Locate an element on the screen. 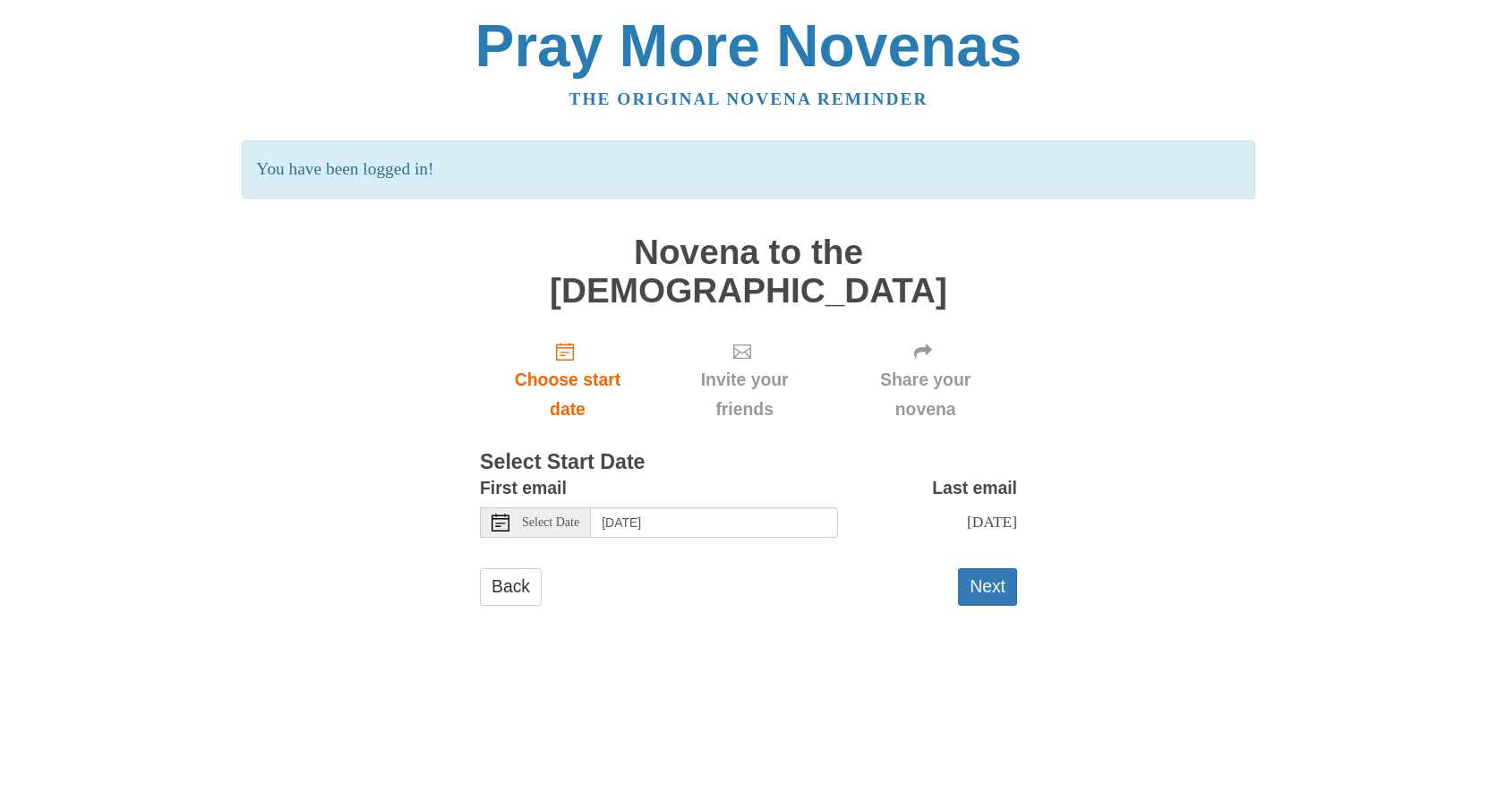  label: First email is located at coordinates (523, 488).